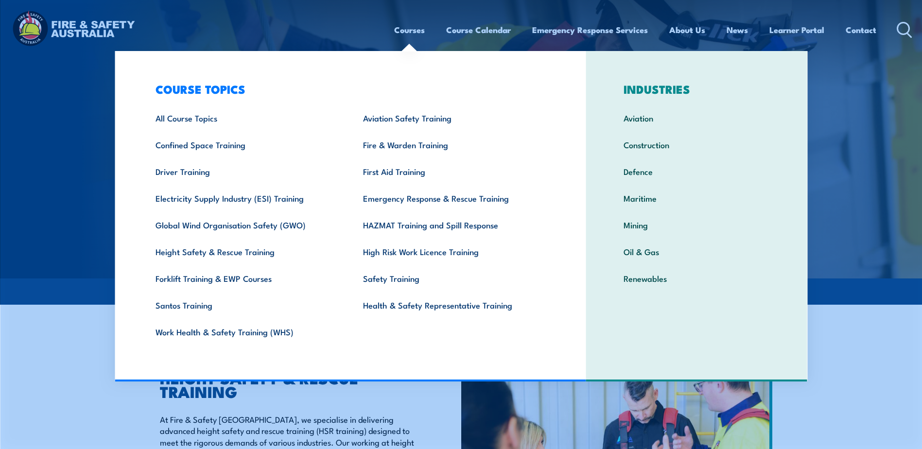  Describe the element at coordinates (244, 225) in the screenshot. I see `a: Global Wind Organisation Safety (GWO)` at that location.